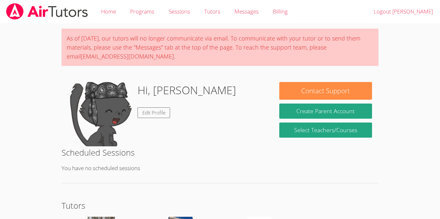 This screenshot has height=219, width=440. I want to click on a: Edit Profile, so click(154, 113).